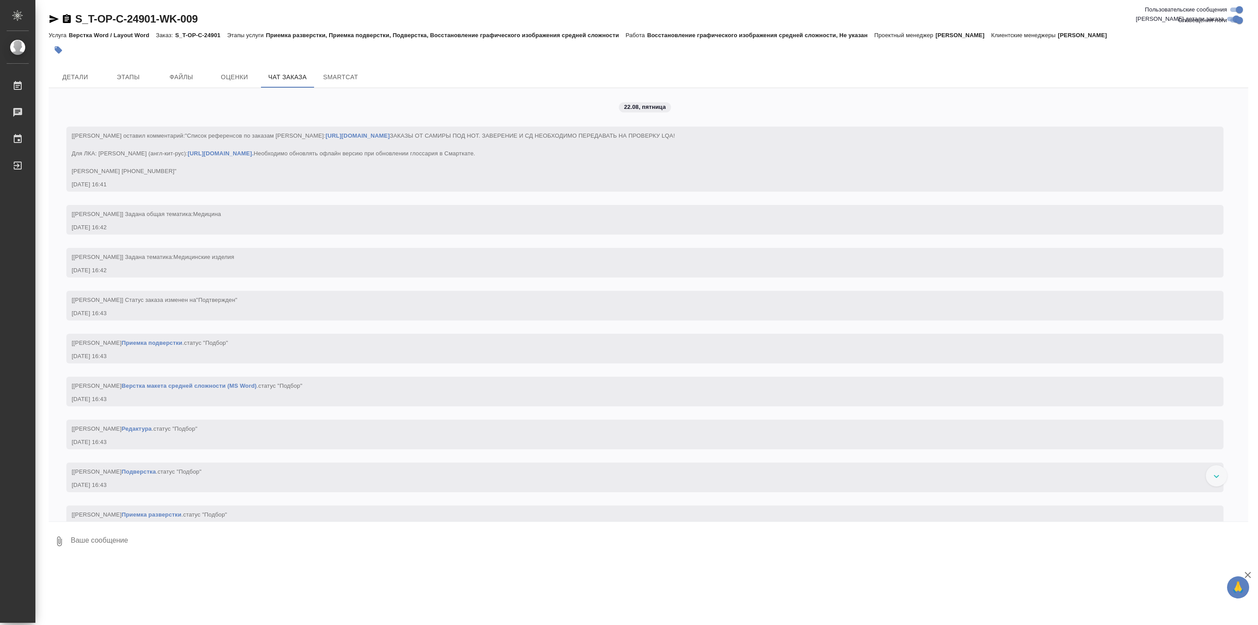 The width and height of the screenshot is (1258, 625). Describe the element at coordinates (216, 299) in the screenshot. I see `span: "Подтвержден"` at that location.